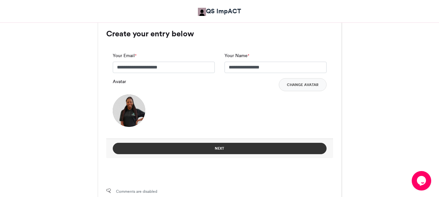 This screenshot has width=439, height=197. I want to click on img: QS ImpACT QS ImpACT, so click(202, 12).